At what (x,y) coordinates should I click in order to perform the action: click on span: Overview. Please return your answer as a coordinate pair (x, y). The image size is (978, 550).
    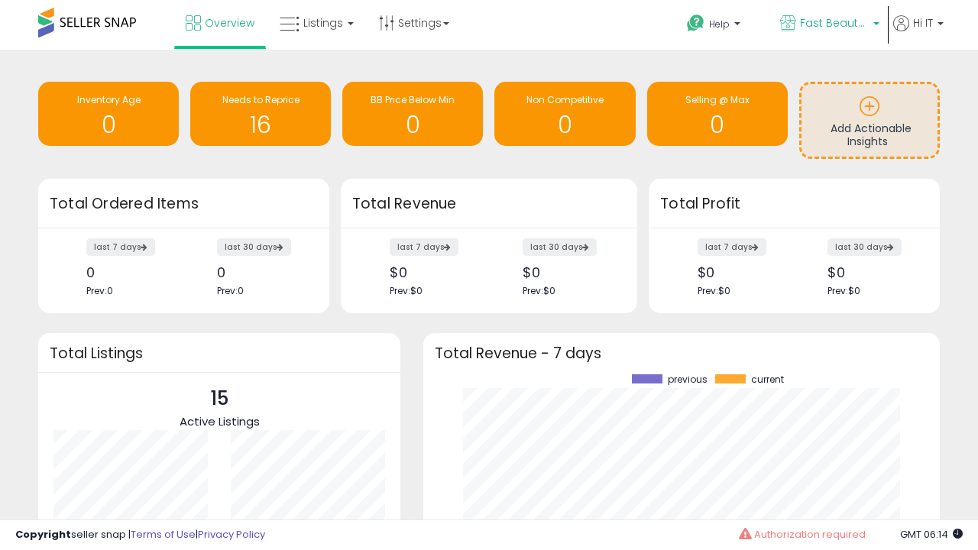
    Looking at the image, I should click on (229, 23).